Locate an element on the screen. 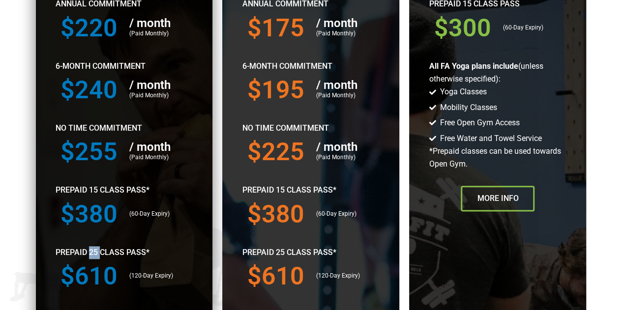 This screenshot has height=310, width=622. h3: $300 is located at coordinates (464, 28).